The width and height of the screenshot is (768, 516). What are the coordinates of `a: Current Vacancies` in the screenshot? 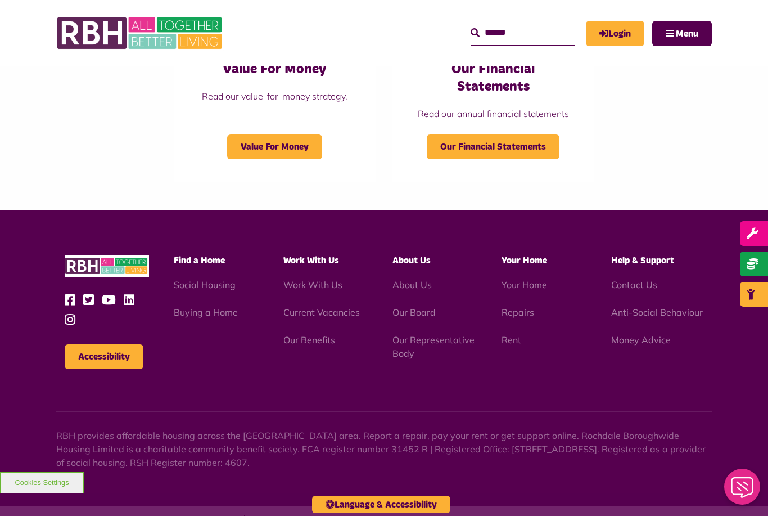 It's located at (322, 312).